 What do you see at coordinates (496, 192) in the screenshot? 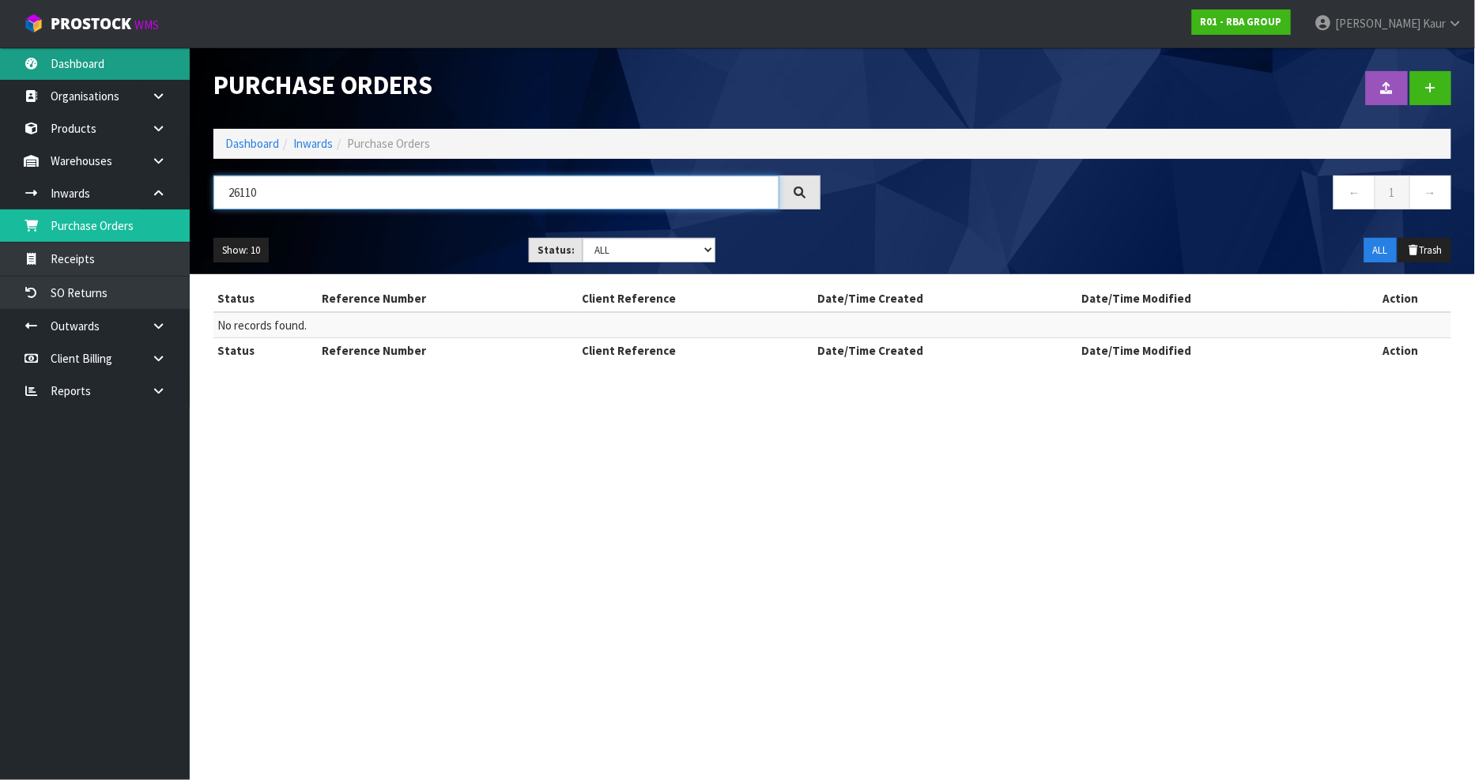
I see `input: Search purchase orders` at bounding box center [496, 192].